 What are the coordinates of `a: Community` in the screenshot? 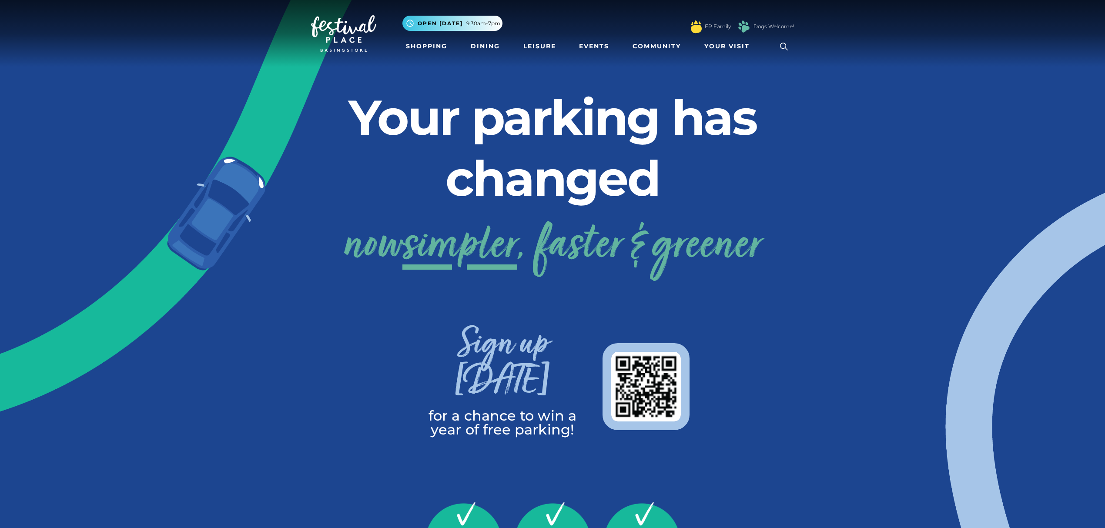 It's located at (656, 46).